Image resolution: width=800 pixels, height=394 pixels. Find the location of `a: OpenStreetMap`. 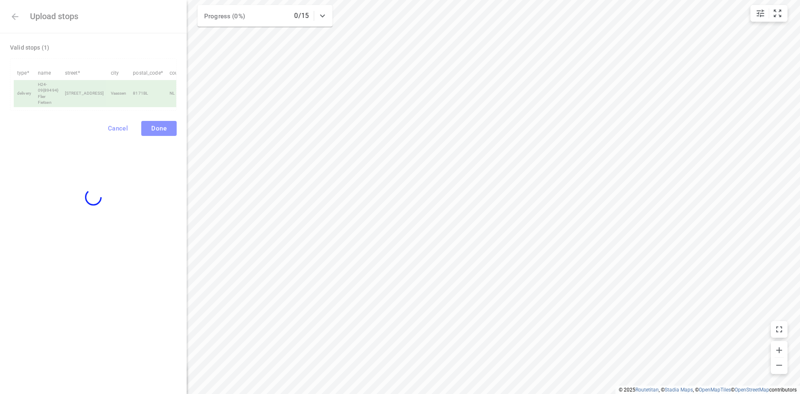

a: OpenStreetMap is located at coordinates (752, 390).